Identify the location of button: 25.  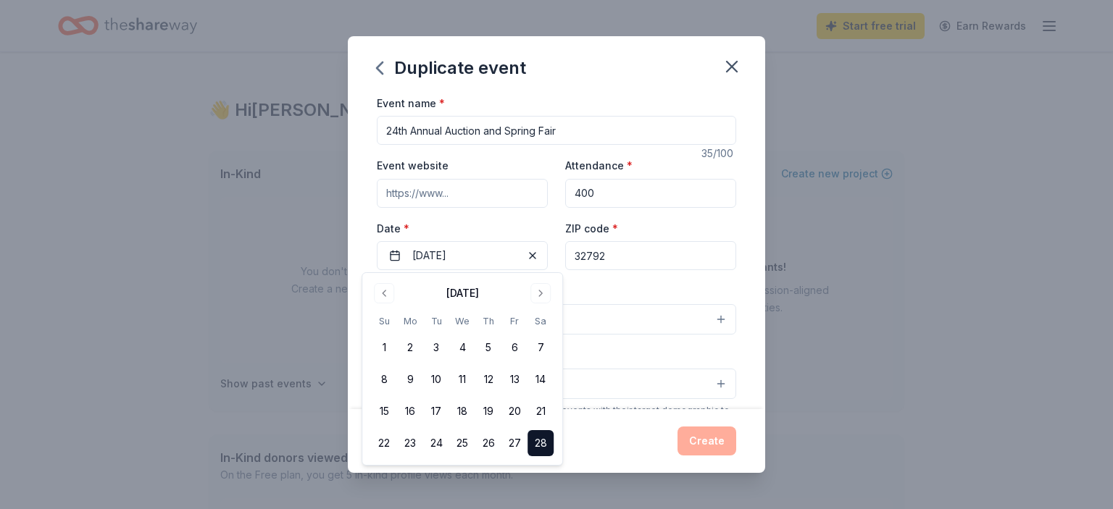
(462, 444).